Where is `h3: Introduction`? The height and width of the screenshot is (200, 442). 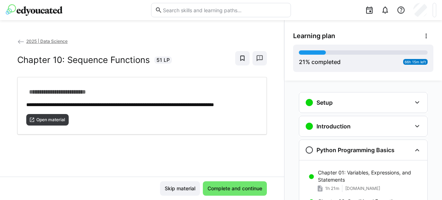 h3: Introduction is located at coordinates (333, 126).